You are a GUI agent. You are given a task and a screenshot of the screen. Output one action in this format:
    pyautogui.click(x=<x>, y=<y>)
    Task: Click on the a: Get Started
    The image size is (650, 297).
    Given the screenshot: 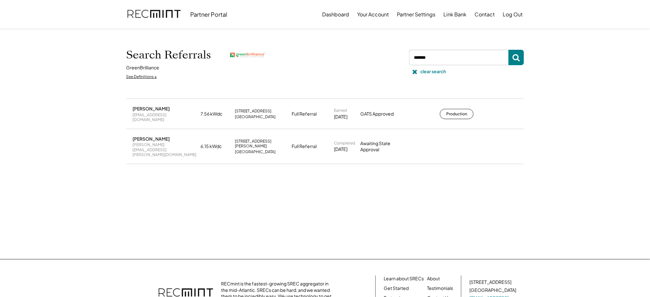 What is the action you would take?
    pyautogui.click(x=396, y=288)
    